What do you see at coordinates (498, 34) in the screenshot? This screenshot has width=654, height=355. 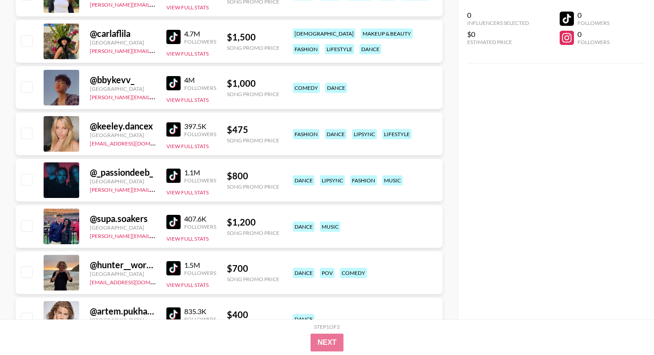 I see `div: $0` at bounding box center [498, 34].